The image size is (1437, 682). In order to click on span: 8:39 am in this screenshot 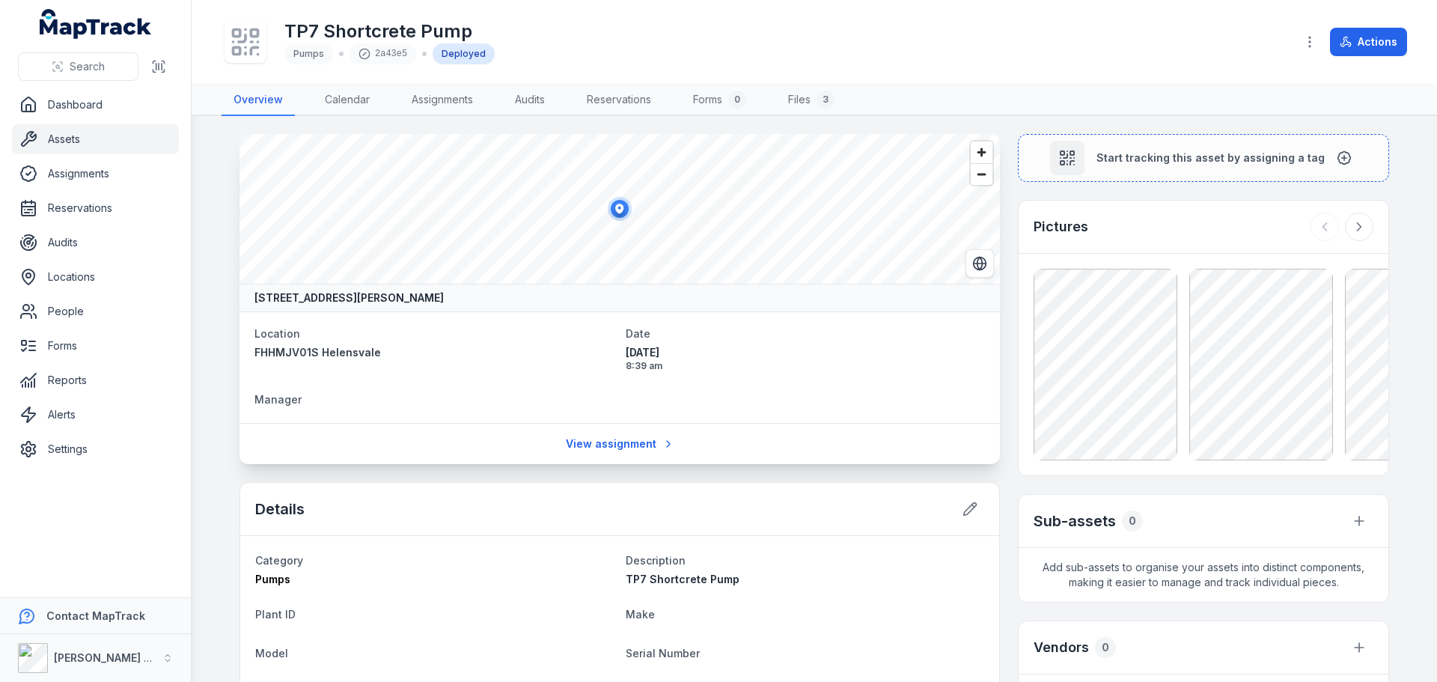, I will do `click(805, 366)`.